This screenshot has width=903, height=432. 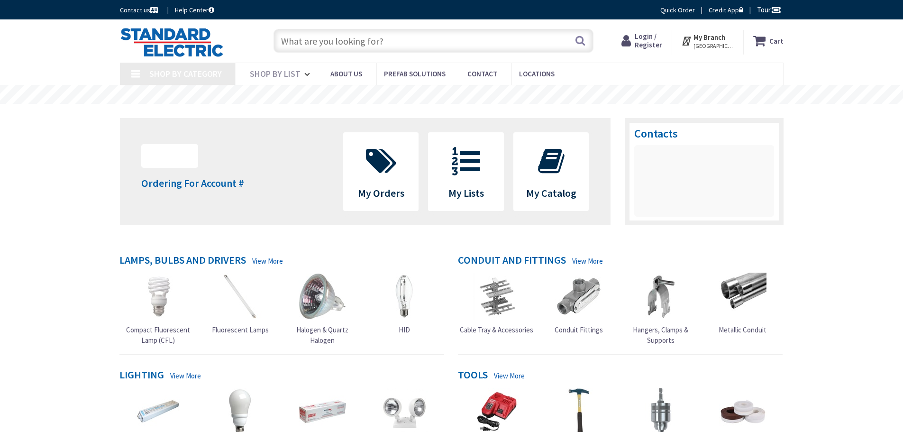 I want to click on span: Shop By Category, so click(x=185, y=73).